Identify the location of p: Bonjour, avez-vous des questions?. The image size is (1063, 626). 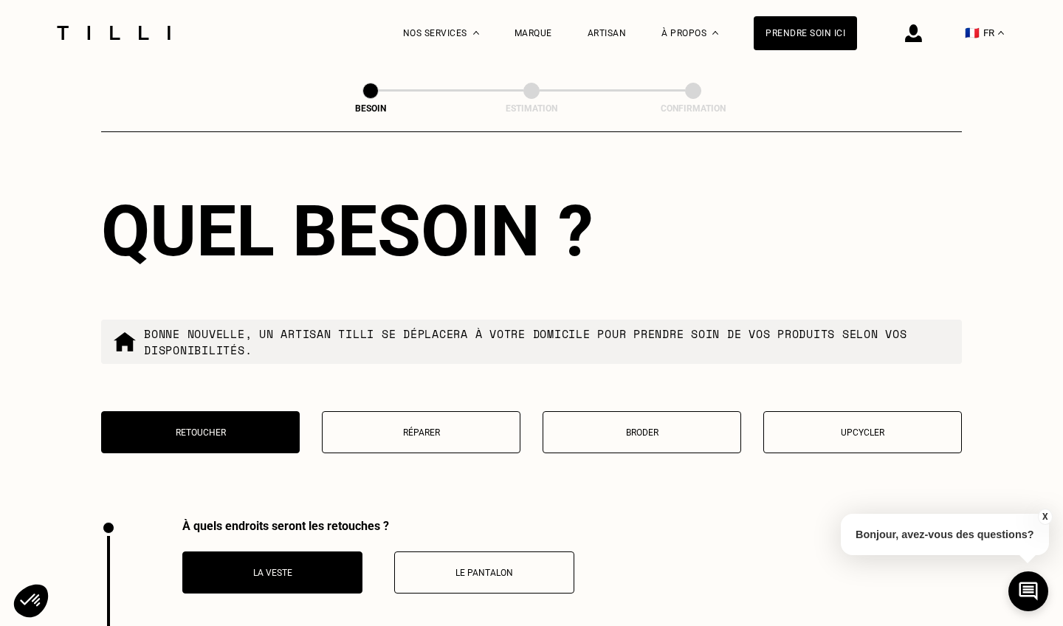
(945, 534).